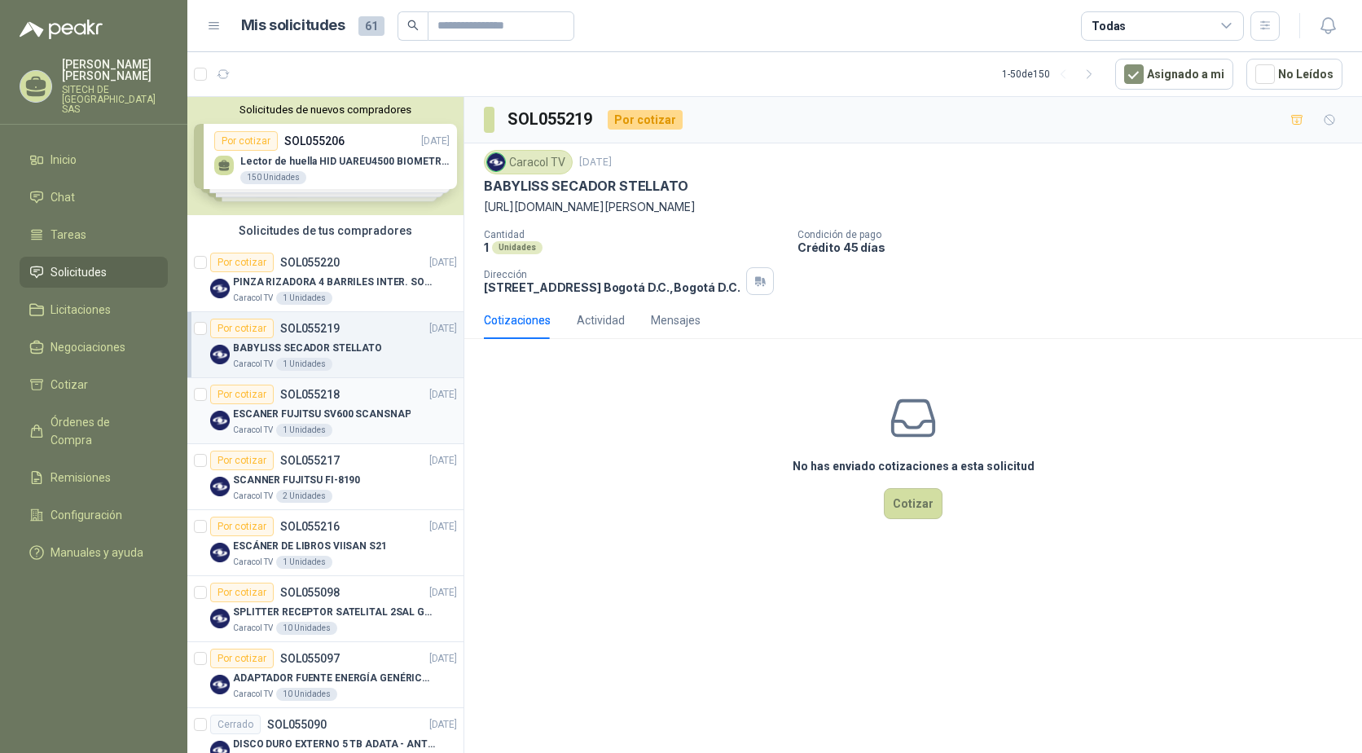  I want to click on p: ADAPTADOR FUENTE ENERGÍA GENÉRICO 24V 1A, so click(334, 678).